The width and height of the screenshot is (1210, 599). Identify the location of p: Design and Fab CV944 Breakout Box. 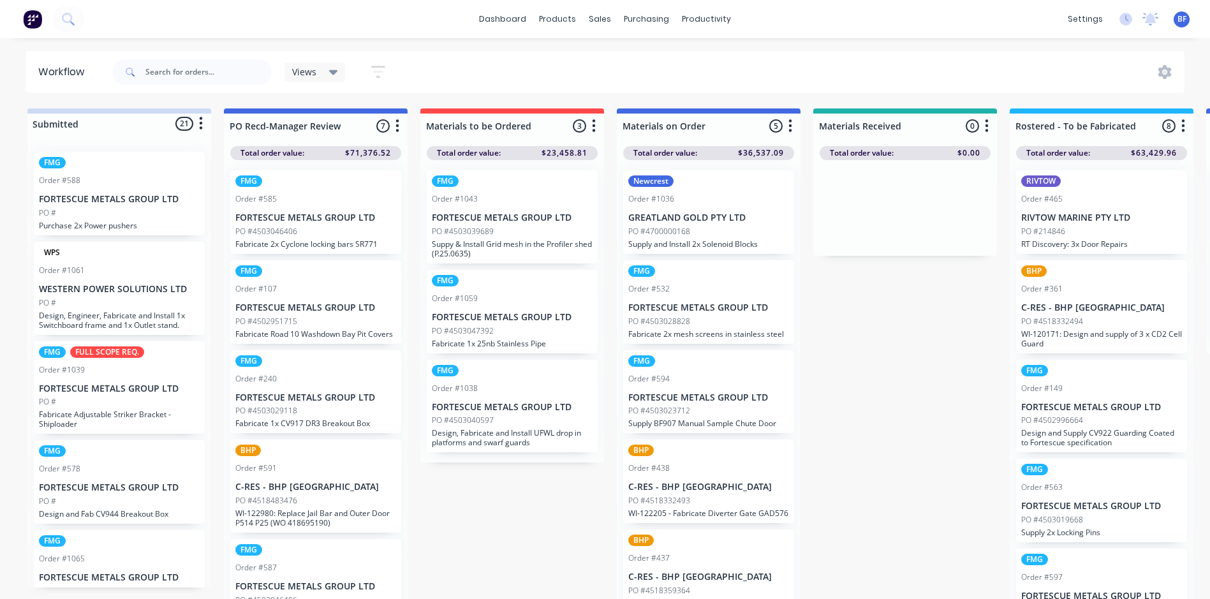
(119, 514).